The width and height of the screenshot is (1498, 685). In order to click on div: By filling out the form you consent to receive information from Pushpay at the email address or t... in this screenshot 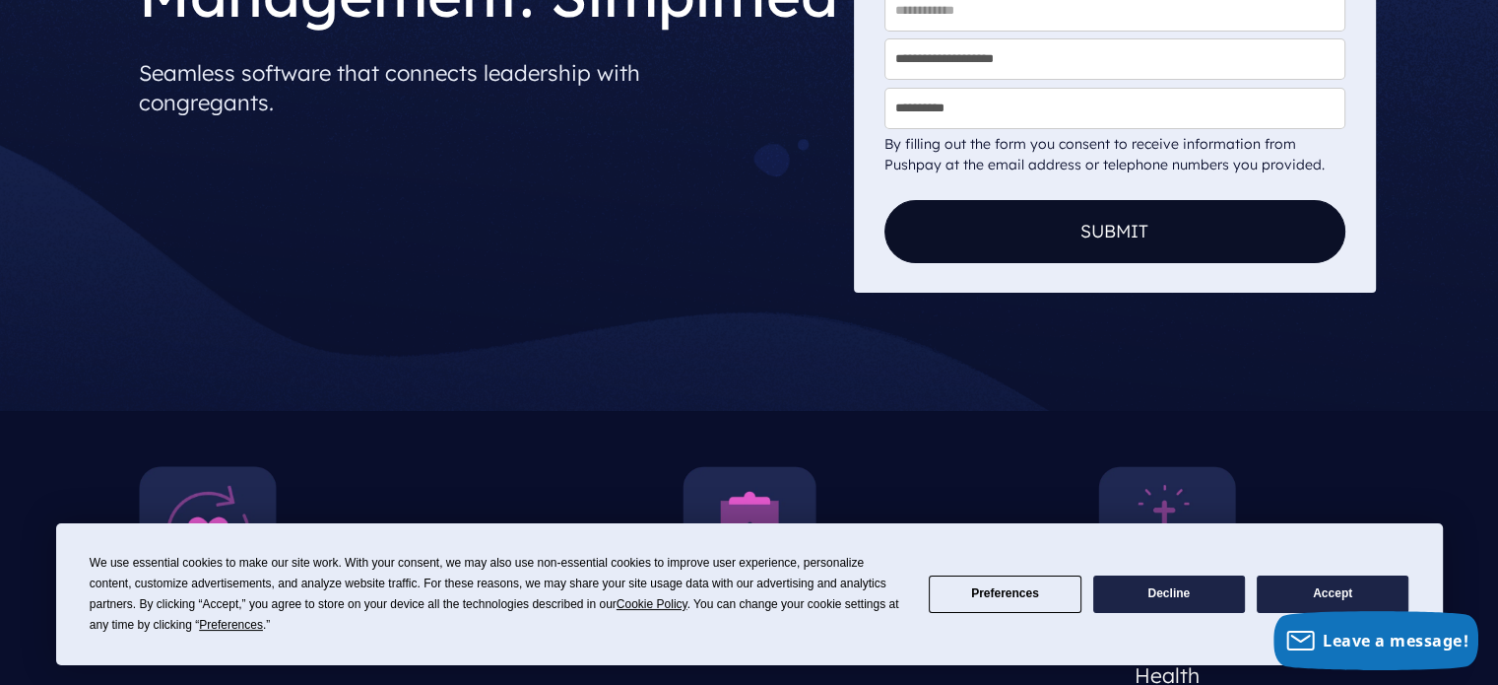, I will do `click(1115, 155)`.